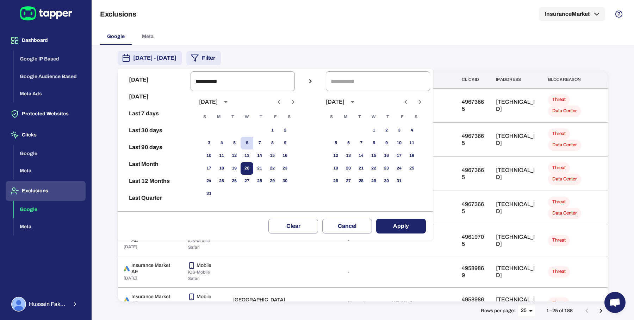  Describe the element at coordinates (401, 226) in the screenshot. I see `button: Apply` at that location.